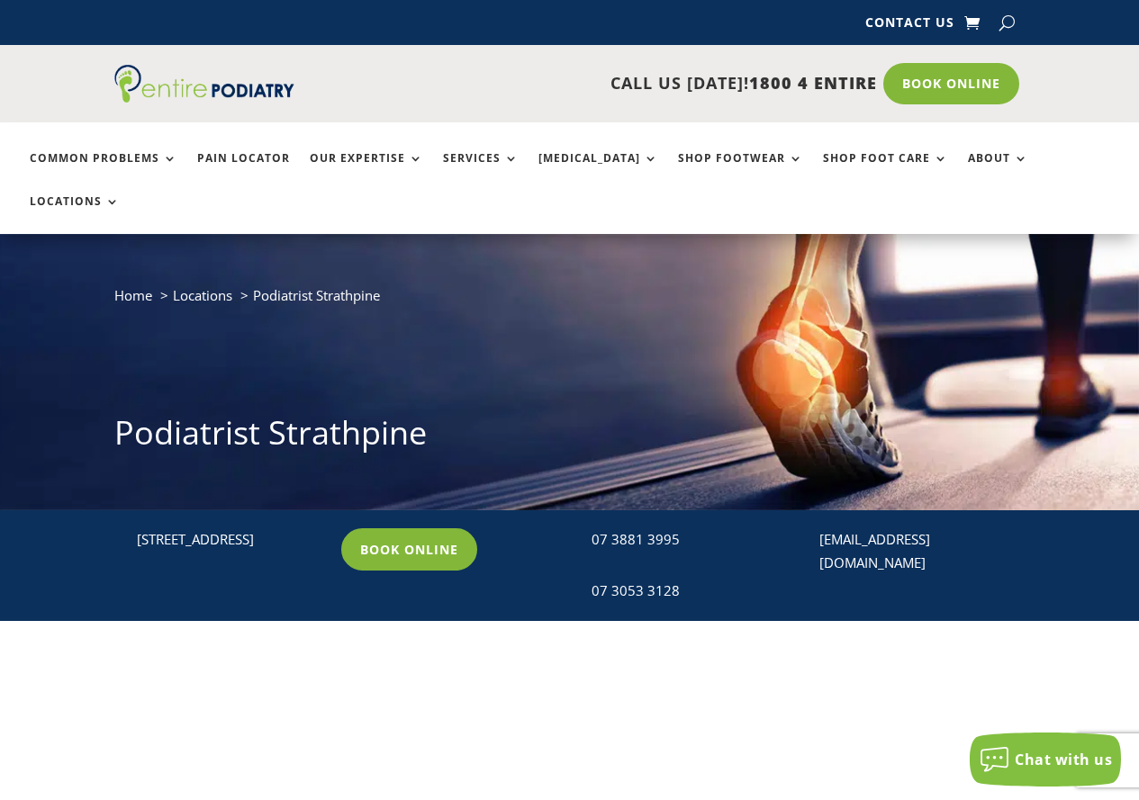 The height and width of the screenshot is (800, 1139). Describe the element at coordinates (204, 84) in the screenshot. I see `img: logo (1)` at that location.